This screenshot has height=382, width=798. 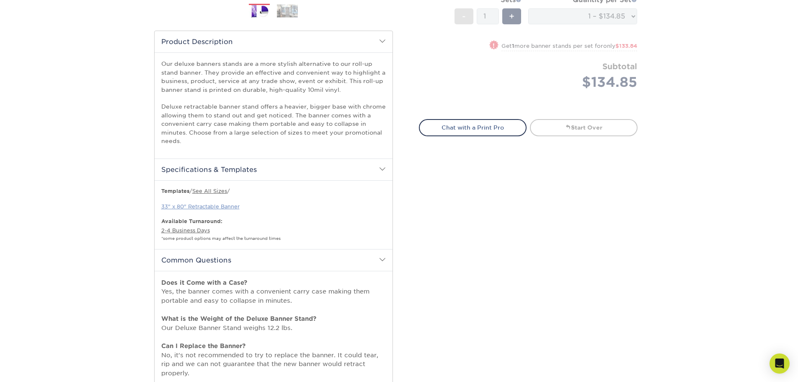 What do you see at coordinates (287, 10) in the screenshot?
I see `img: Banner Stands 02` at bounding box center [287, 10].